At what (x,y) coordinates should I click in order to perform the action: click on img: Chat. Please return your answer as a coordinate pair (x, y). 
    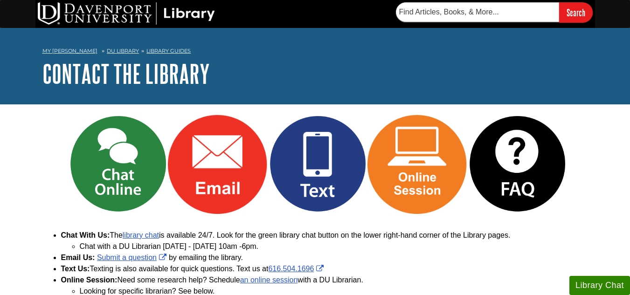
    Looking at the image, I should click on (118, 164).